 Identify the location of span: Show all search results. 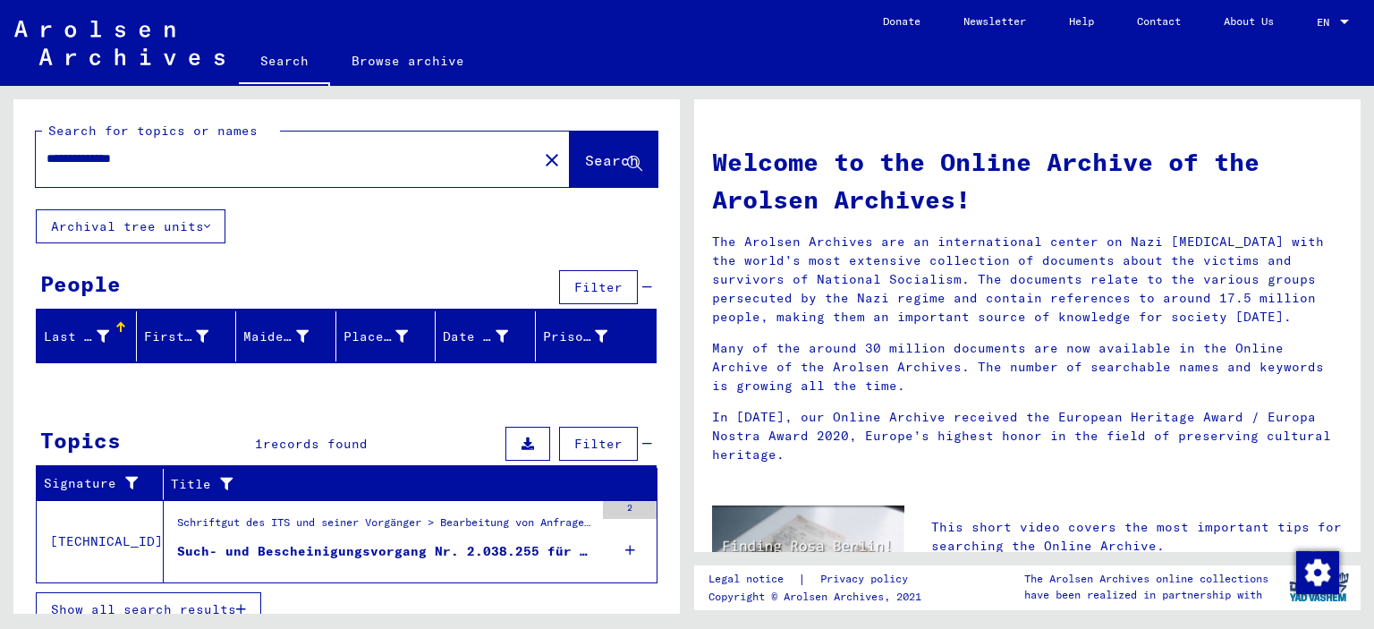
(143, 609).